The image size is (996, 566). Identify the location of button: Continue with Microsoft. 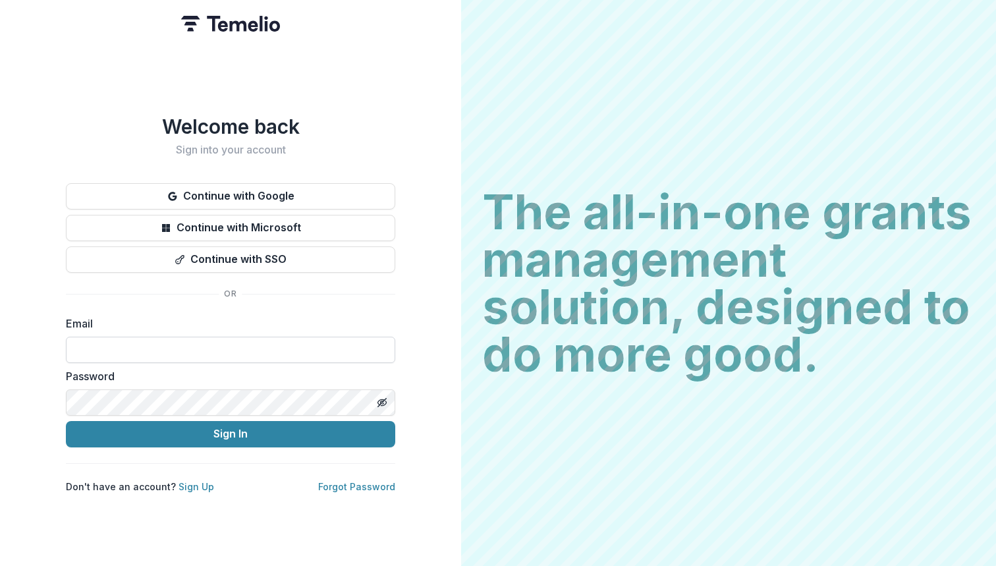
(231, 228).